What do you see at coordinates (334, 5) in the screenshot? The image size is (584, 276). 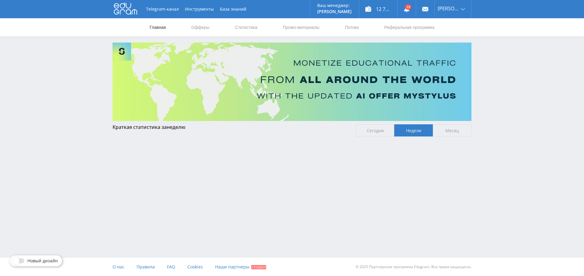 I see `p: Ваш менеджер:` at bounding box center [334, 5].